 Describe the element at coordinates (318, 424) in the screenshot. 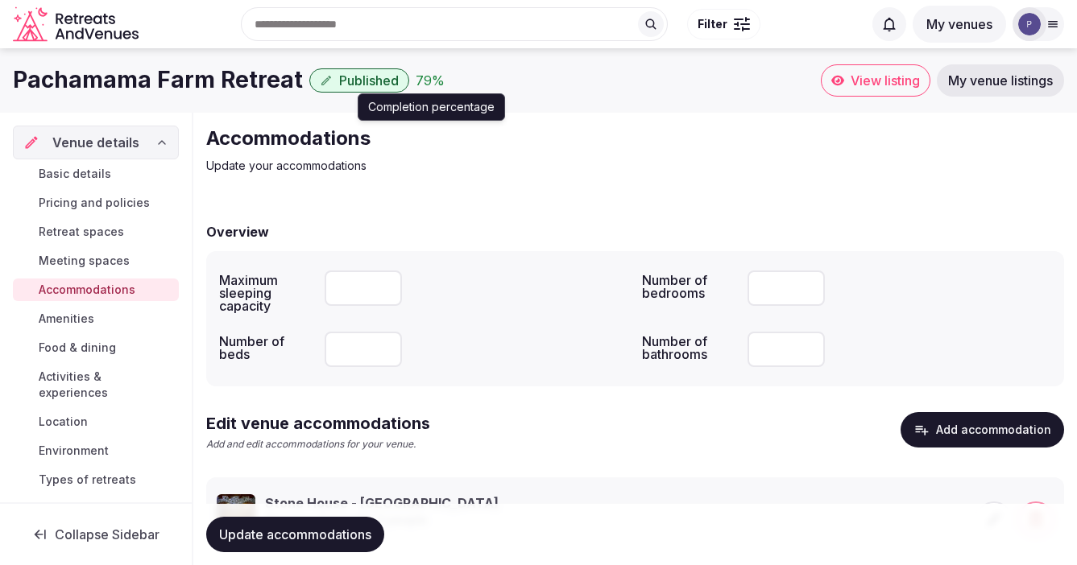

I see `h2: Edit venue accommodations` at that location.